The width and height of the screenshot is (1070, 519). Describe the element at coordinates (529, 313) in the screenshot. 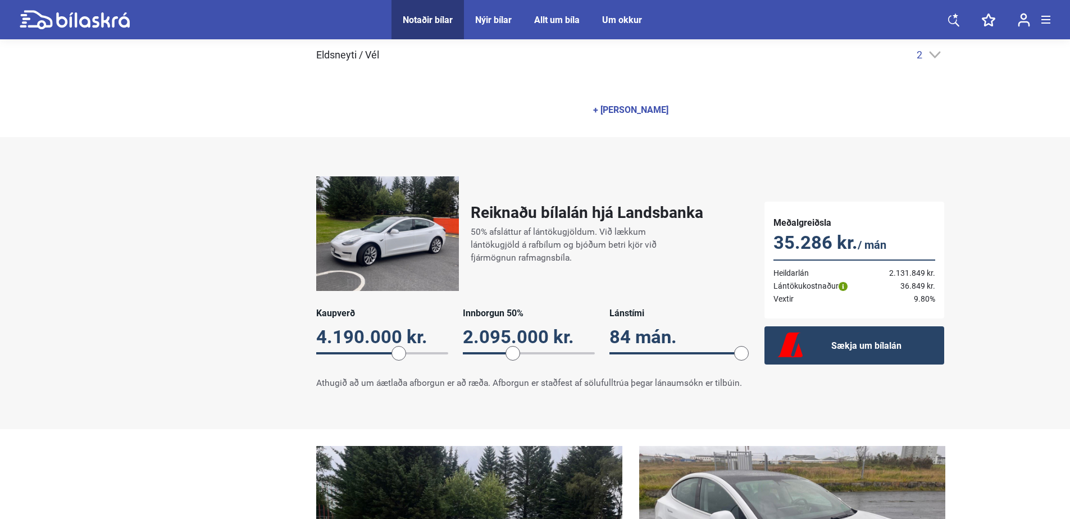

I see `div: Innborgun 50%` at that location.